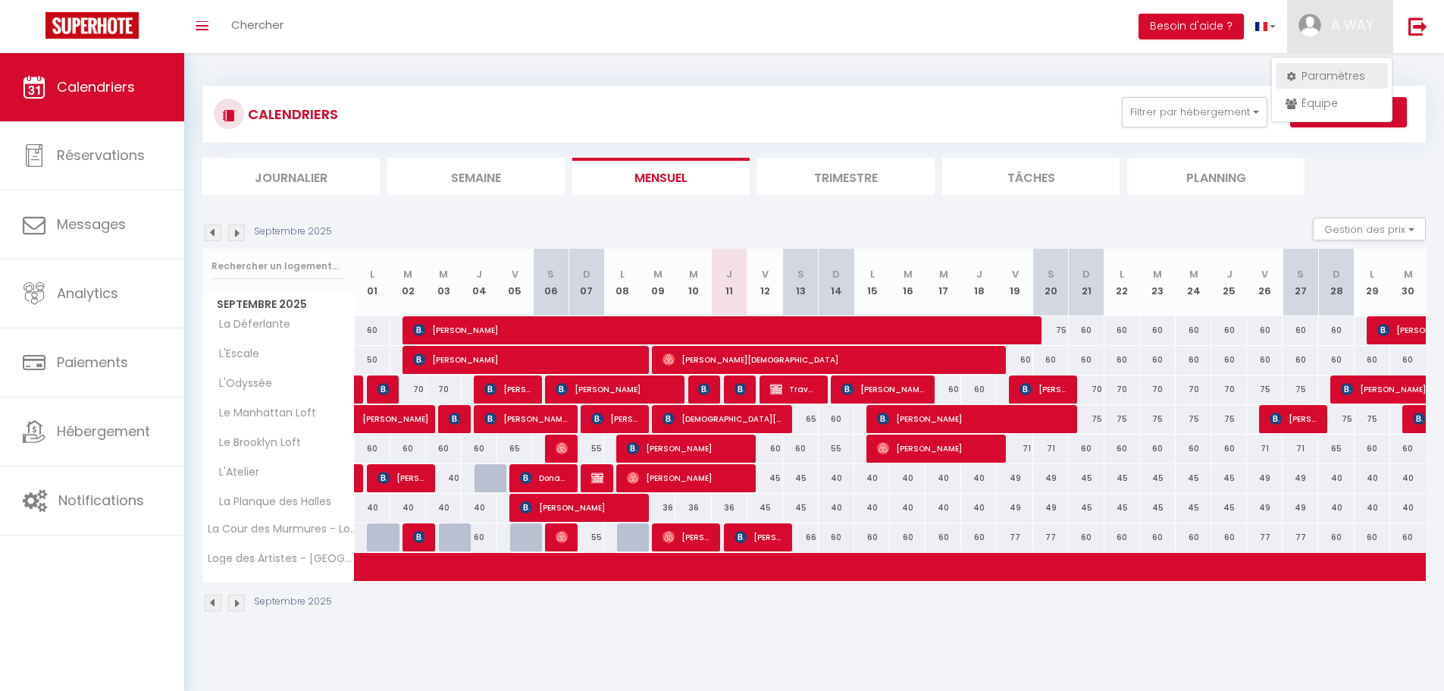  What do you see at coordinates (1015, 274) in the screenshot?
I see `abbr: V` at bounding box center [1015, 274].